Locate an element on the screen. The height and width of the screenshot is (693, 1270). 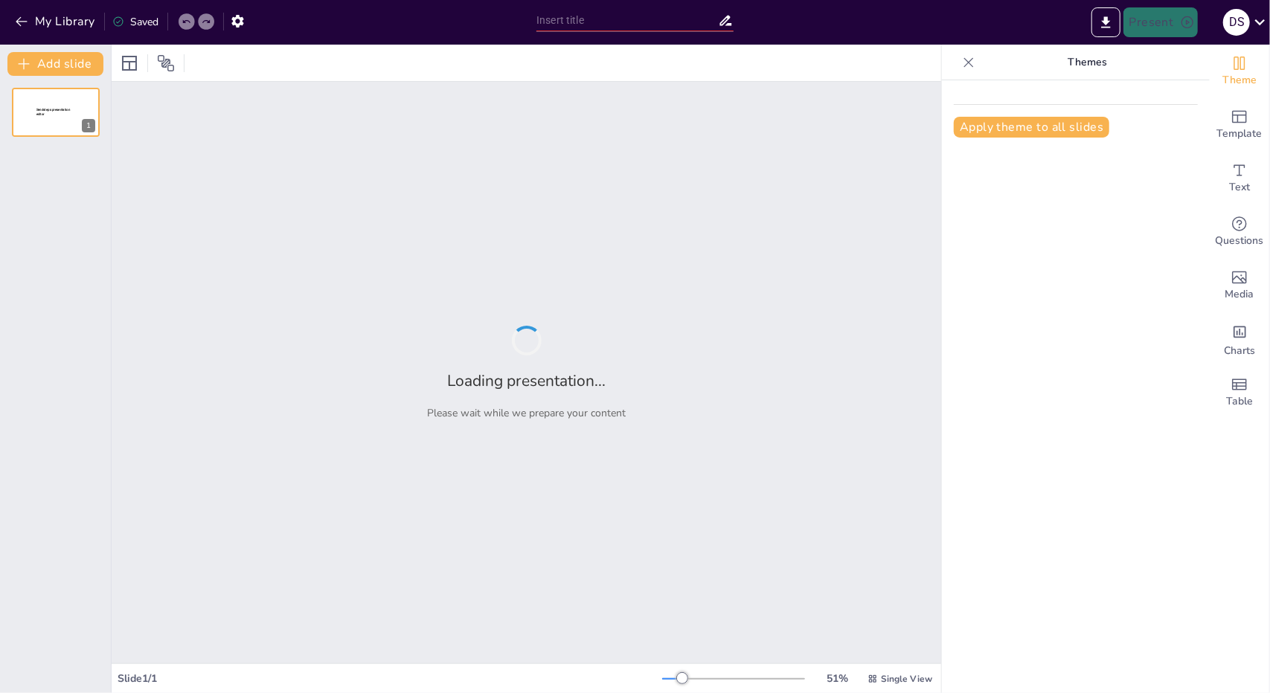
p: Please wait while we prepare your content is located at coordinates (526, 413).